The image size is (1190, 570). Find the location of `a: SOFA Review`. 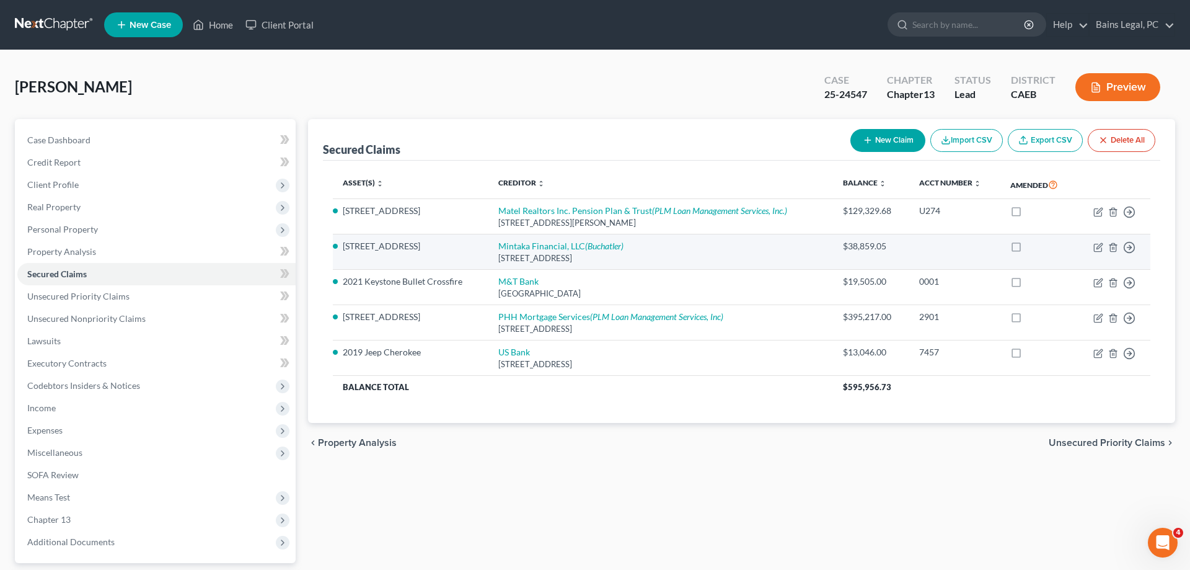

a: SOFA Review is located at coordinates (156, 475).